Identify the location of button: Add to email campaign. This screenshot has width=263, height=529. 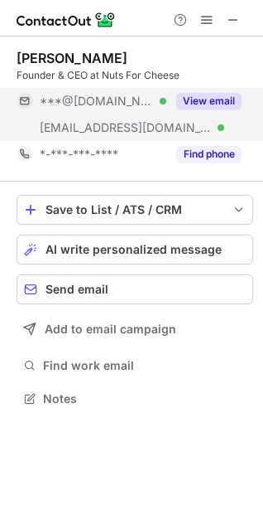
(135, 329).